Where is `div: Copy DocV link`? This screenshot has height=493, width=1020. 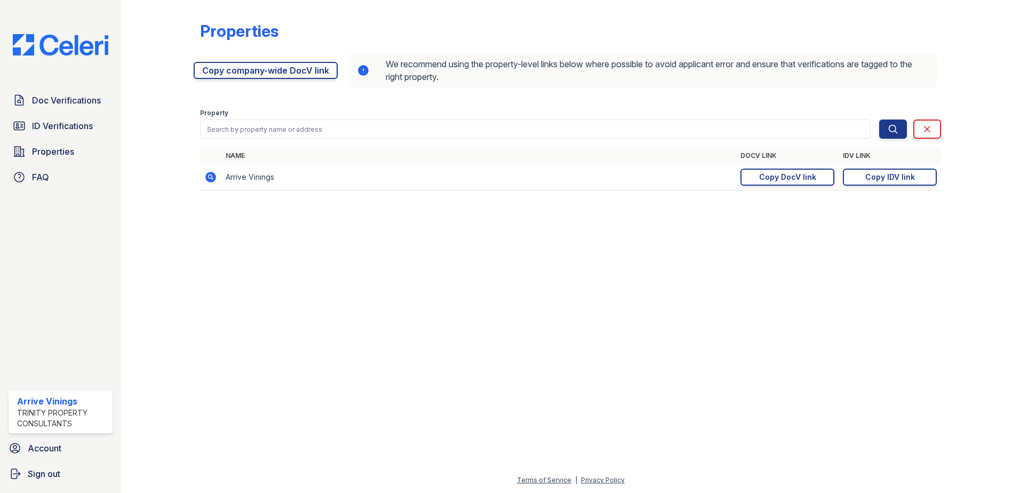
div: Copy DocV link is located at coordinates (787, 177).